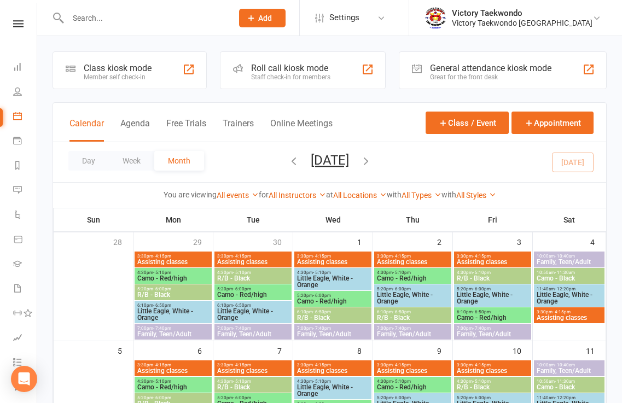 Image resolution: width=622 pixels, height=403 pixels. What do you see at coordinates (301, 130) in the screenshot?
I see `button: Online Meetings` at bounding box center [301, 130].